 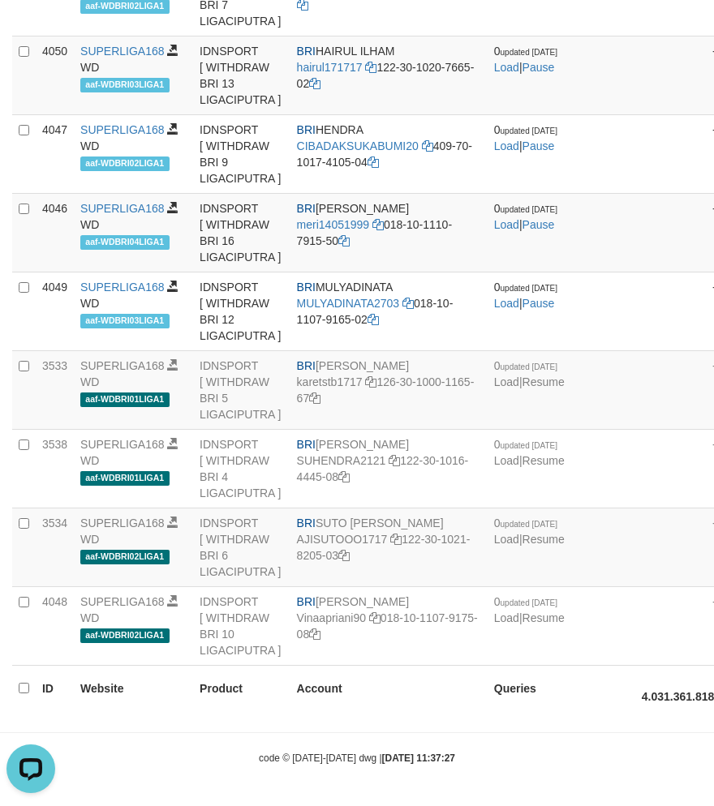 What do you see at coordinates (331, 618) in the screenshot?
I see `a: Vinaapriani90` at bounding box center [331, 618].